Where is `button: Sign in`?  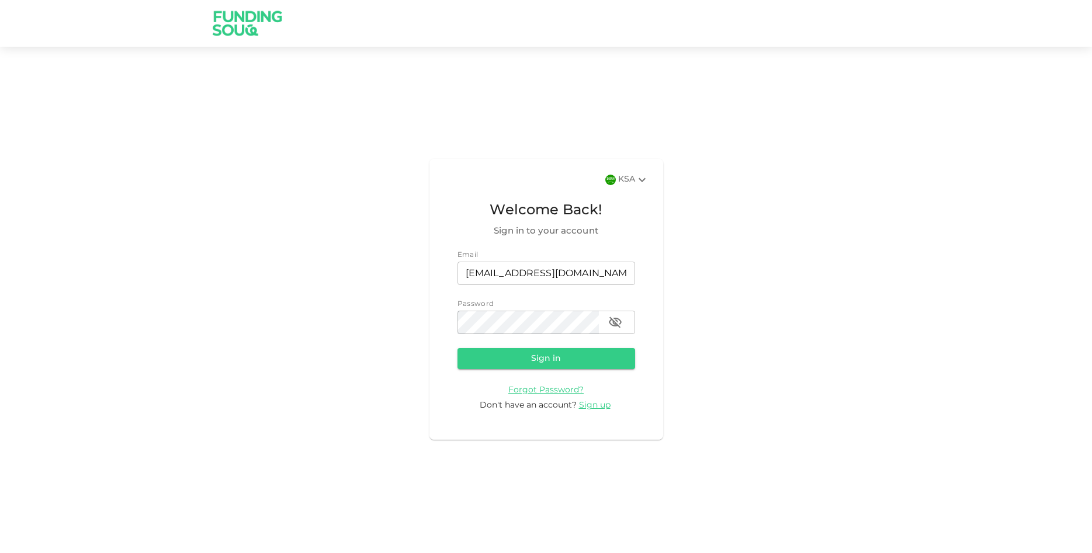 button: Sign in is located at coordinates (546, 359).